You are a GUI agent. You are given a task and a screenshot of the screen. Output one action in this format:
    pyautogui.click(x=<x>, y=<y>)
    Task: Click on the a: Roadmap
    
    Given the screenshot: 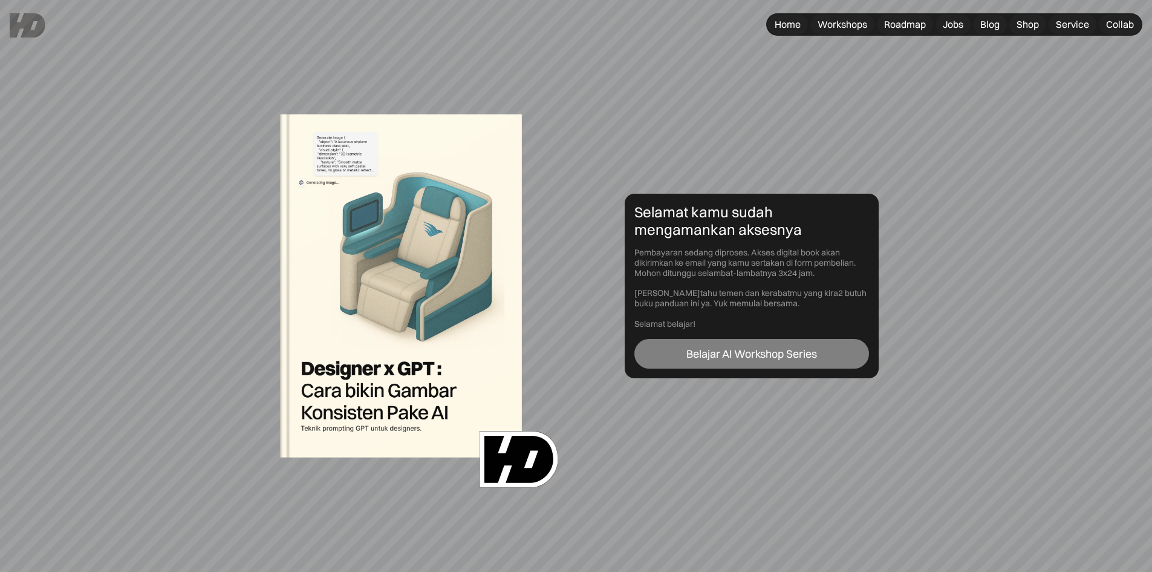 What is the action you would take?
    pyautogui.click(x=905, y=24)
    